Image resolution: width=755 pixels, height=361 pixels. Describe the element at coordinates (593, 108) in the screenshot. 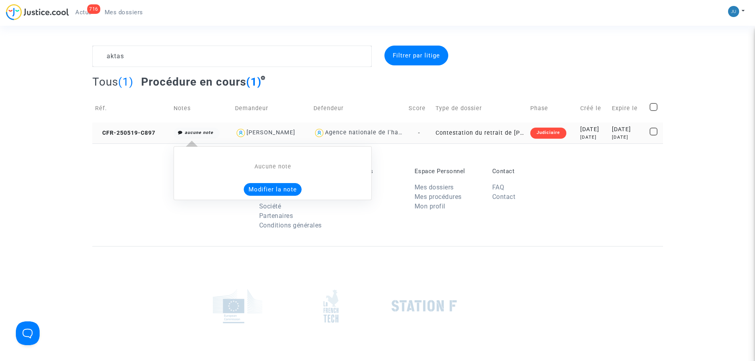

I see `td: Créé le` at that location.